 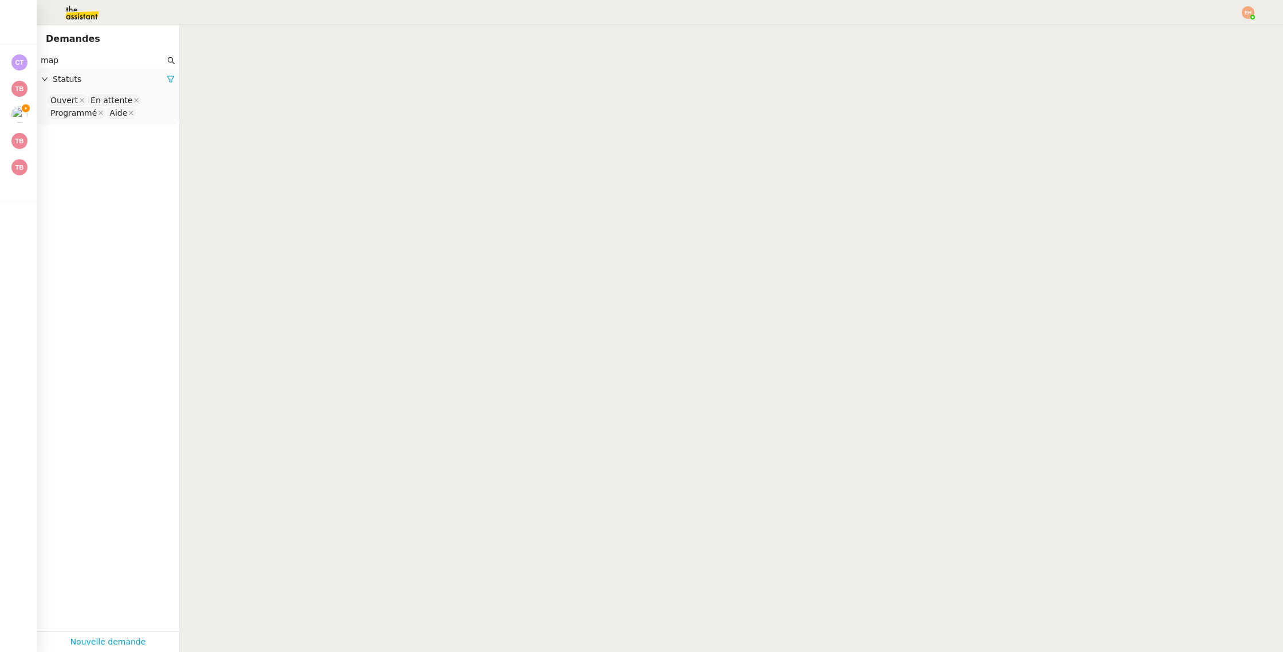 I want to click on nz-select-item: Aide, so click(x=121, y=113).